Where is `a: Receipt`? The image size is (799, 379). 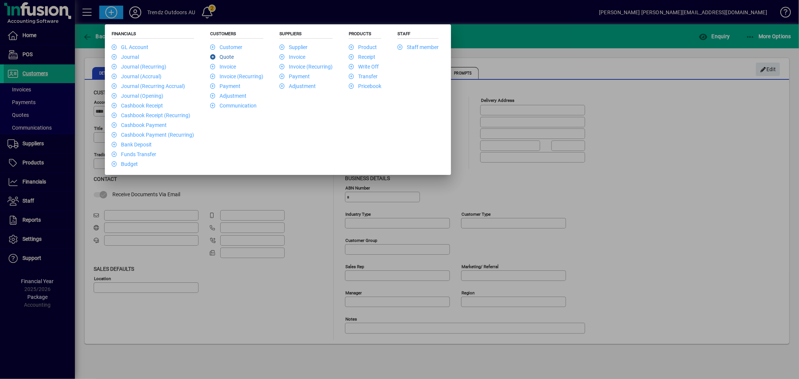
a: Receipt is located at coordinates (362, 57).